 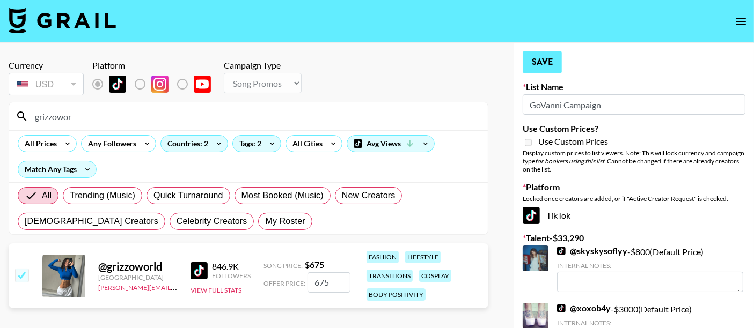 I want to click on span: All, so click(x=47, y=196).